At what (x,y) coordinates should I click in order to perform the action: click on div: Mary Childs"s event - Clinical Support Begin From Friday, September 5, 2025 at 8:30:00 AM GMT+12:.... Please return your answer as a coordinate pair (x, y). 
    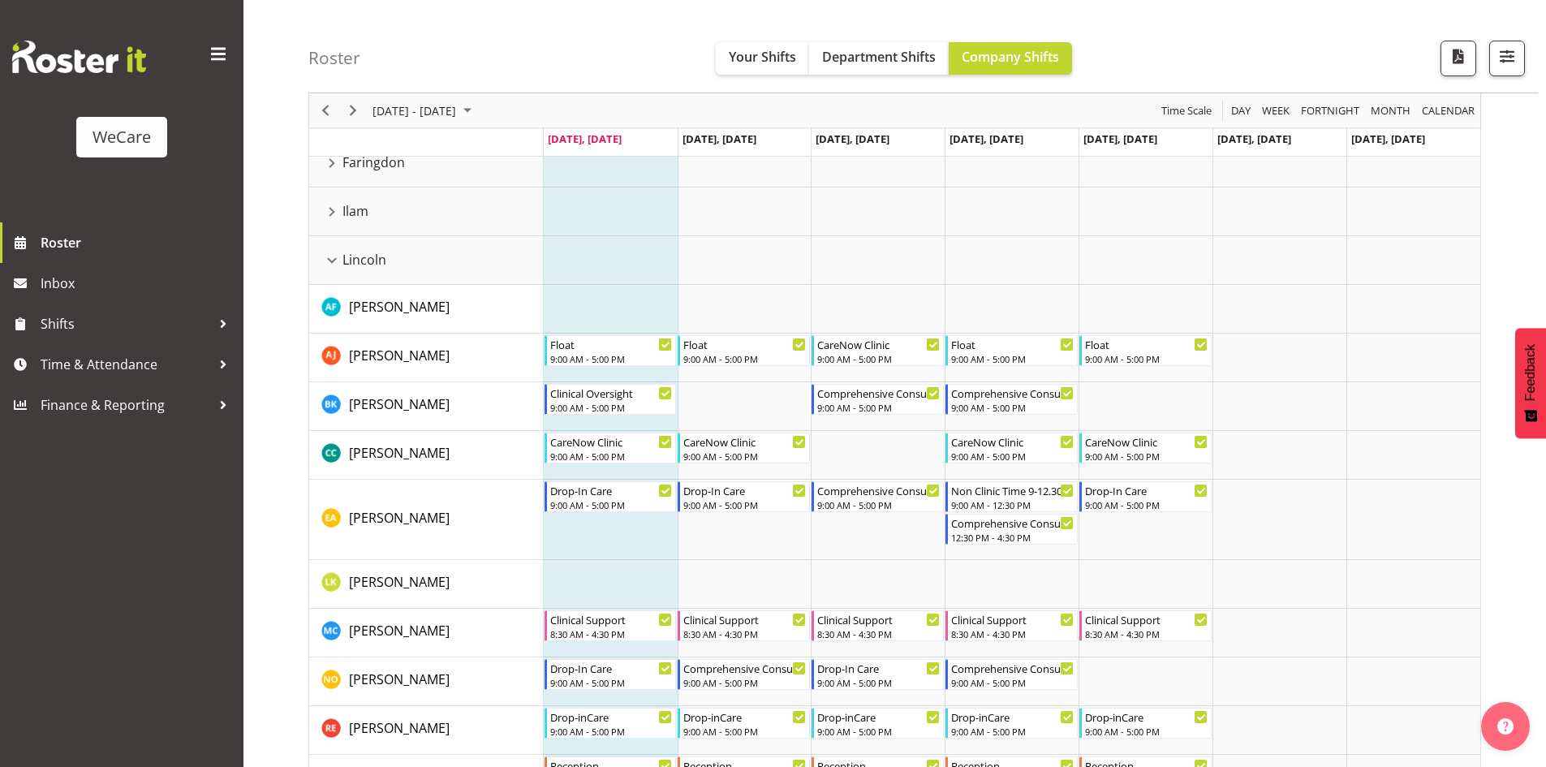
    Looking at the image, I should click on (1145, 626).